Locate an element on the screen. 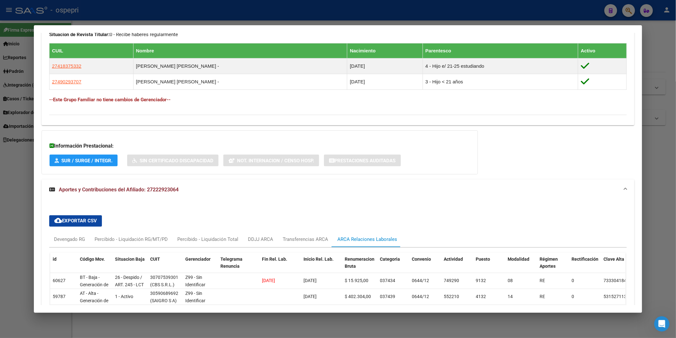 Image resolution: width=676 pixels, height=338 pixels. div: Percibido - Liquidación RG/MT/PD is located at coordinates (131, 240).